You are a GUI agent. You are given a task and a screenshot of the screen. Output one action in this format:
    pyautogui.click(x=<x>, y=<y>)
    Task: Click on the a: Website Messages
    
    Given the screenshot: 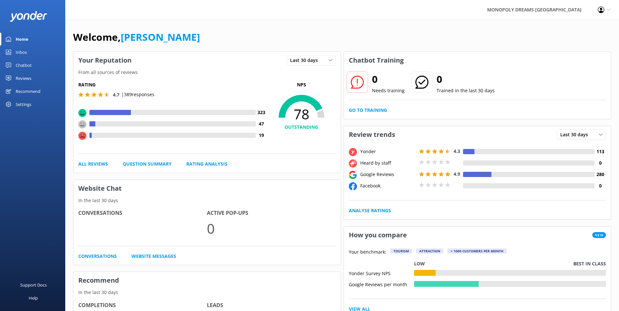 What is the action you would take?
    pyautogui.click(x=154, y=256)
    